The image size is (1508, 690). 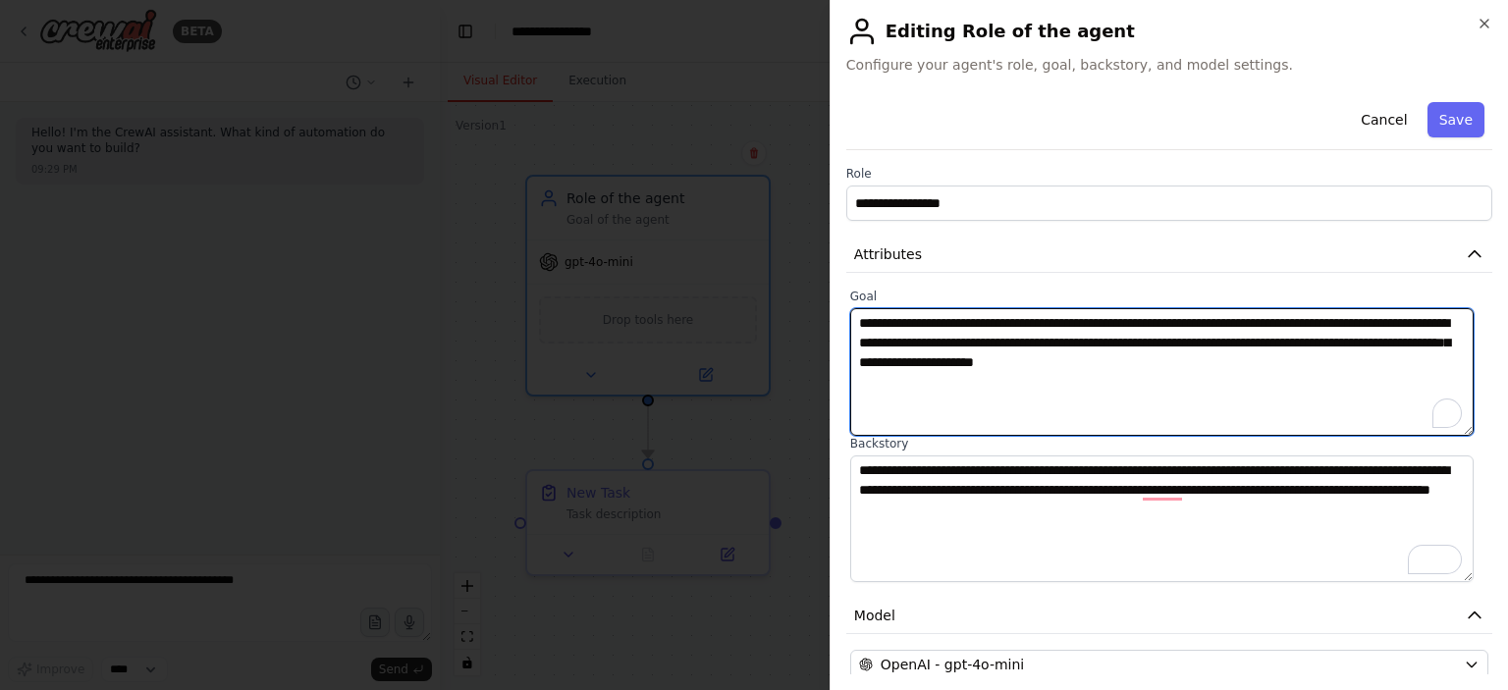 What do you see at coordinates (952, 665) in the screenshot?
I see `span: OpenAI - gpt-4o-mini` at bounding box center [952, 665].